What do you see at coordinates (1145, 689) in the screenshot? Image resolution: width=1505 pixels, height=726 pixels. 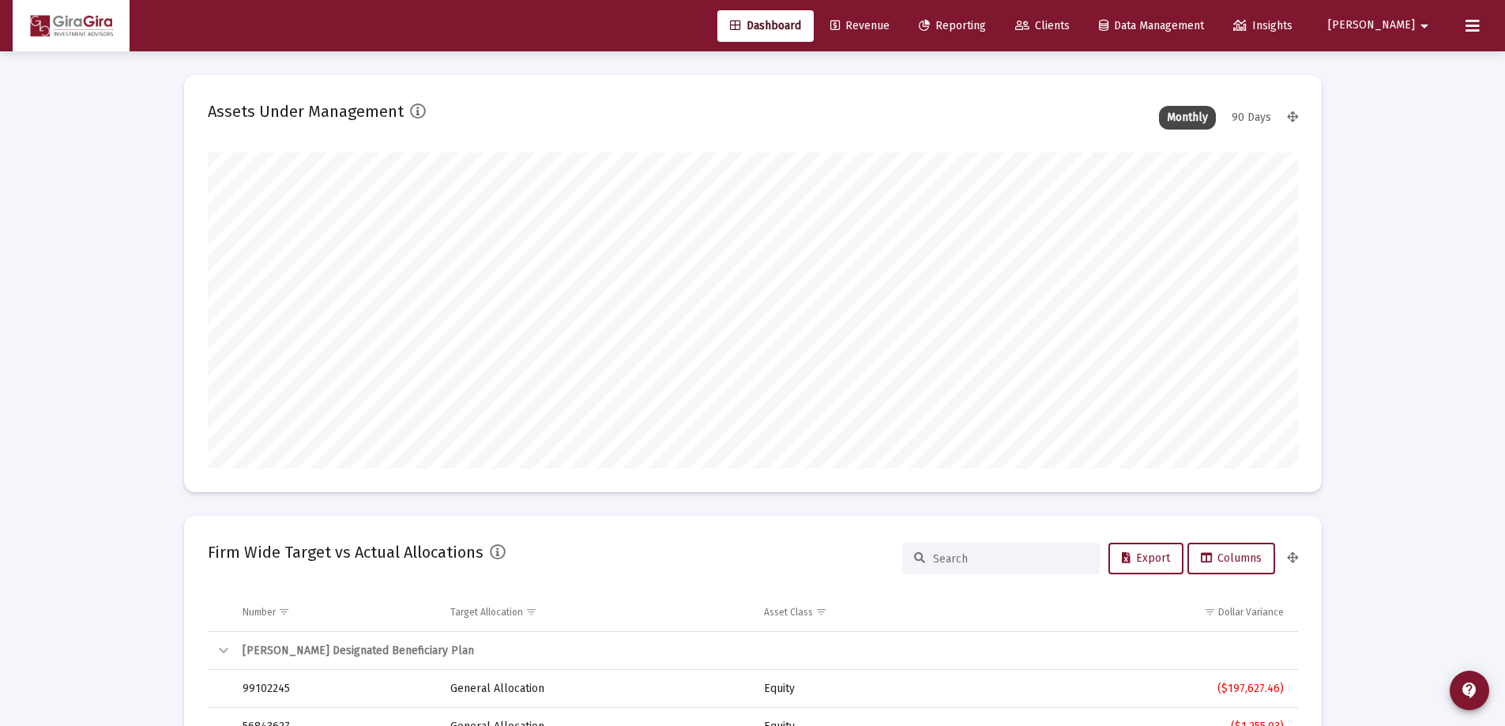 I see `div: ($197,627.46)` at bounding box center [1145, 689].